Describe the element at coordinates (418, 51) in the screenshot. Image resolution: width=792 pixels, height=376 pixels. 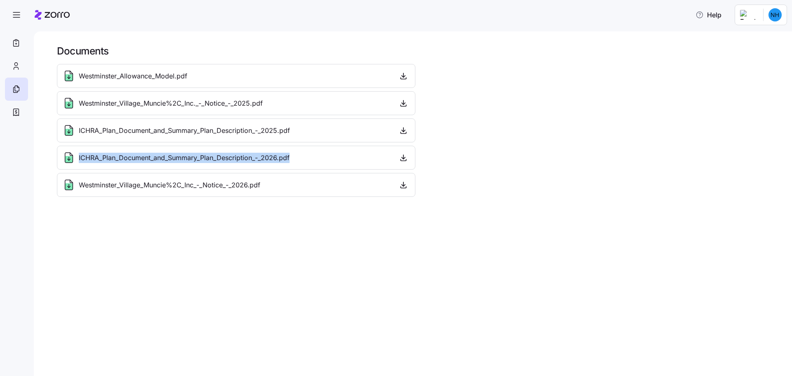
I see `h1: Documents` at that location.